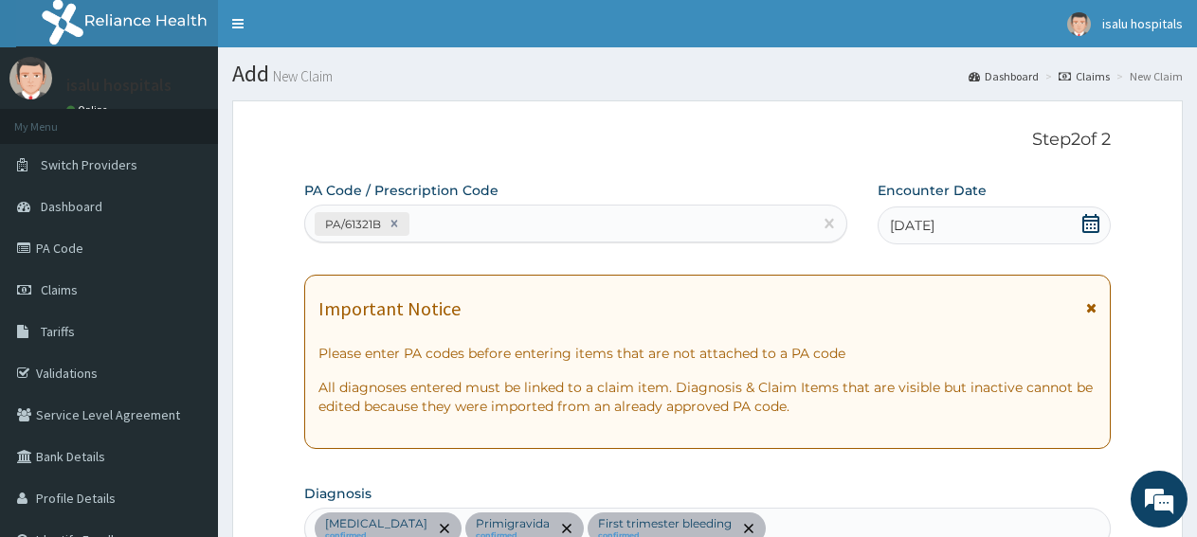  Describe the element at coordinates (1003, 76) in the screenshot. I see `a: Dashboard` at that location.